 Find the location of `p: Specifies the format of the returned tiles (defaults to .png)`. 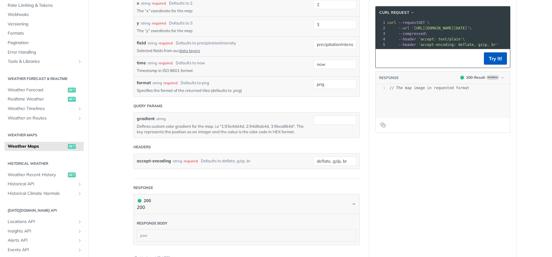

p: Specifies the format of the returned tiles (defaults to .png) is located at coordinates (220, 90).